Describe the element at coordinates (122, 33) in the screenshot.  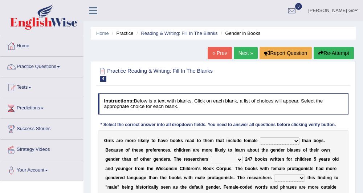
I see `li: Practice` at that location.